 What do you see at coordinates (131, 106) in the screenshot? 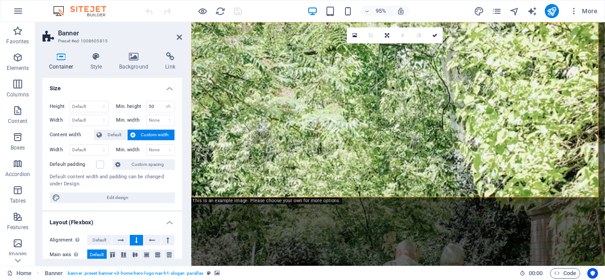
I see `label: Min. height` at bounding box center [131, 106].